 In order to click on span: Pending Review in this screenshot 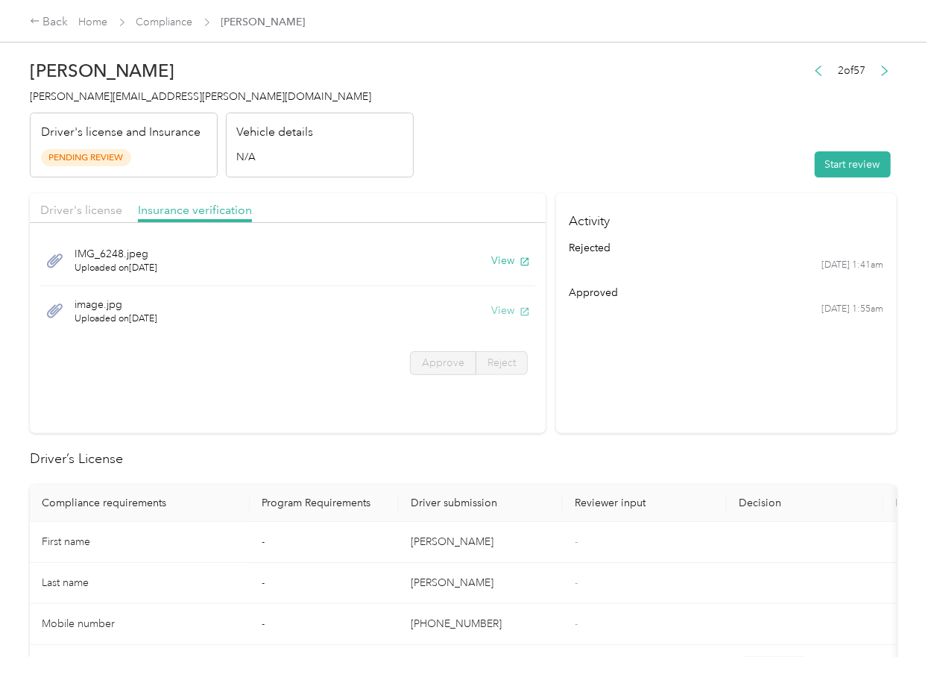, I will do `click(86, 157)`.